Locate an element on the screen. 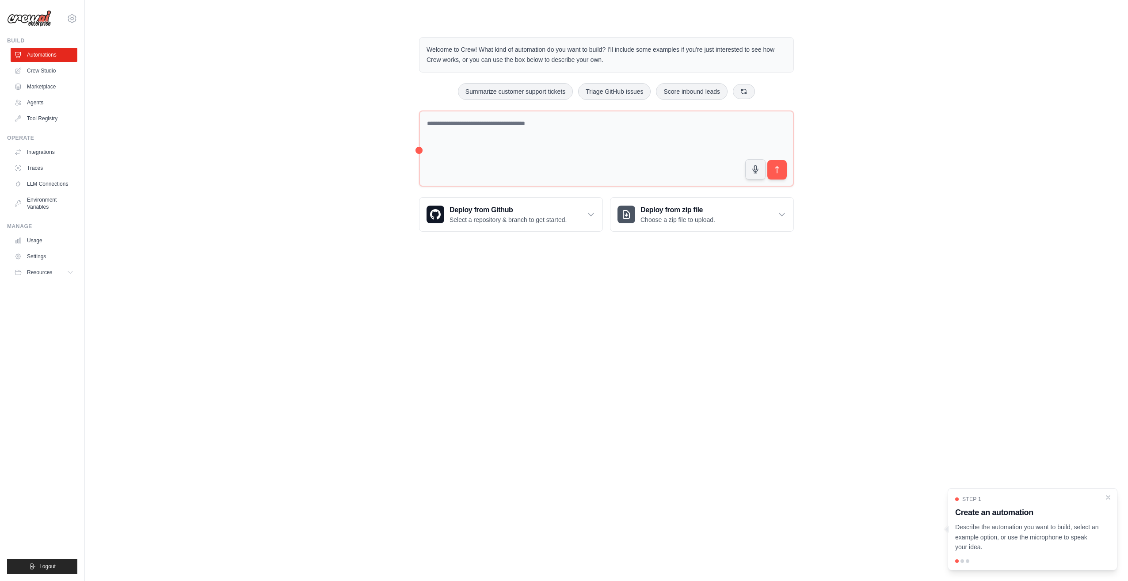  button: Resources is located at coordinates (44, 272).